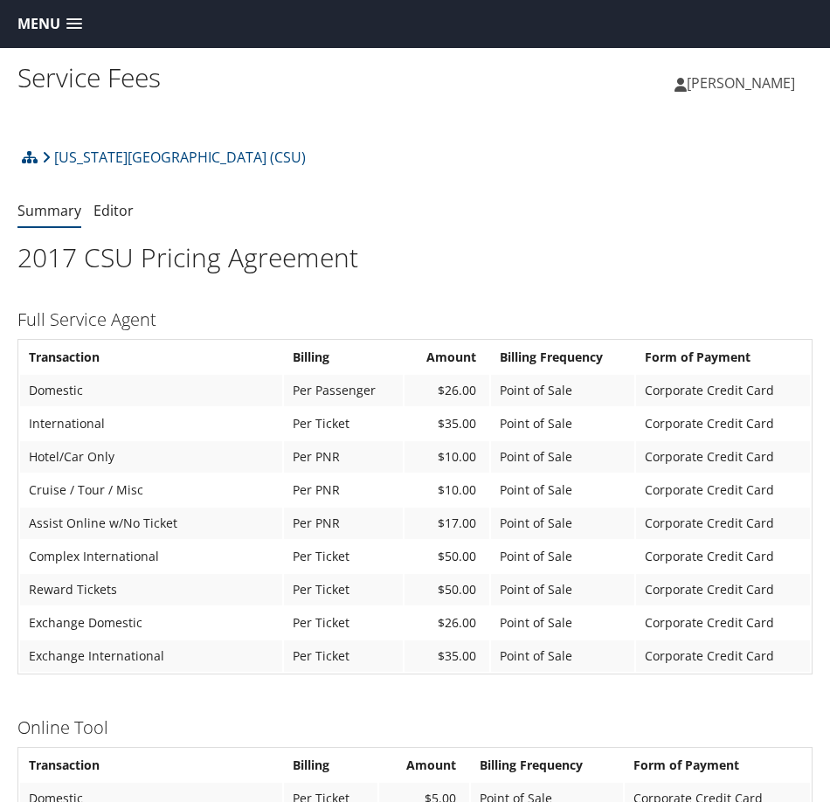 The width and height of the screenshot is (830, 802). What do you see at coordinates (151, 523) in the screenshot?
I see `td: Assist Online w/No Ticket` at bounding box center [151, 523].